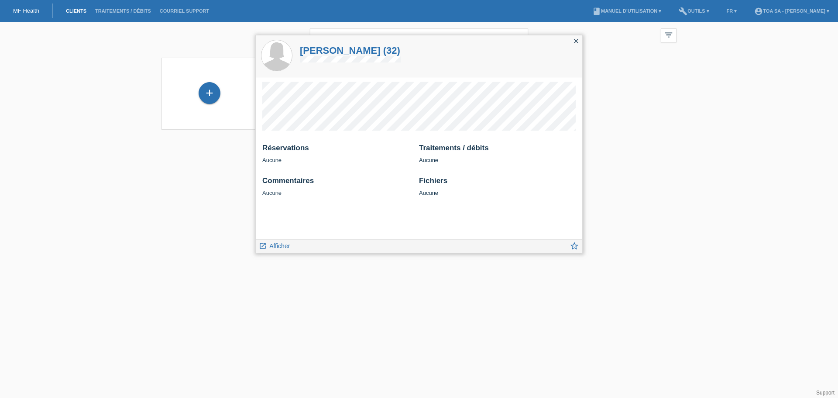 This screenshot has width=838, height=398. What do you see at coordinates (683, 11) in the screenshot?
I see `i: build` at bounding box center [683, 11].